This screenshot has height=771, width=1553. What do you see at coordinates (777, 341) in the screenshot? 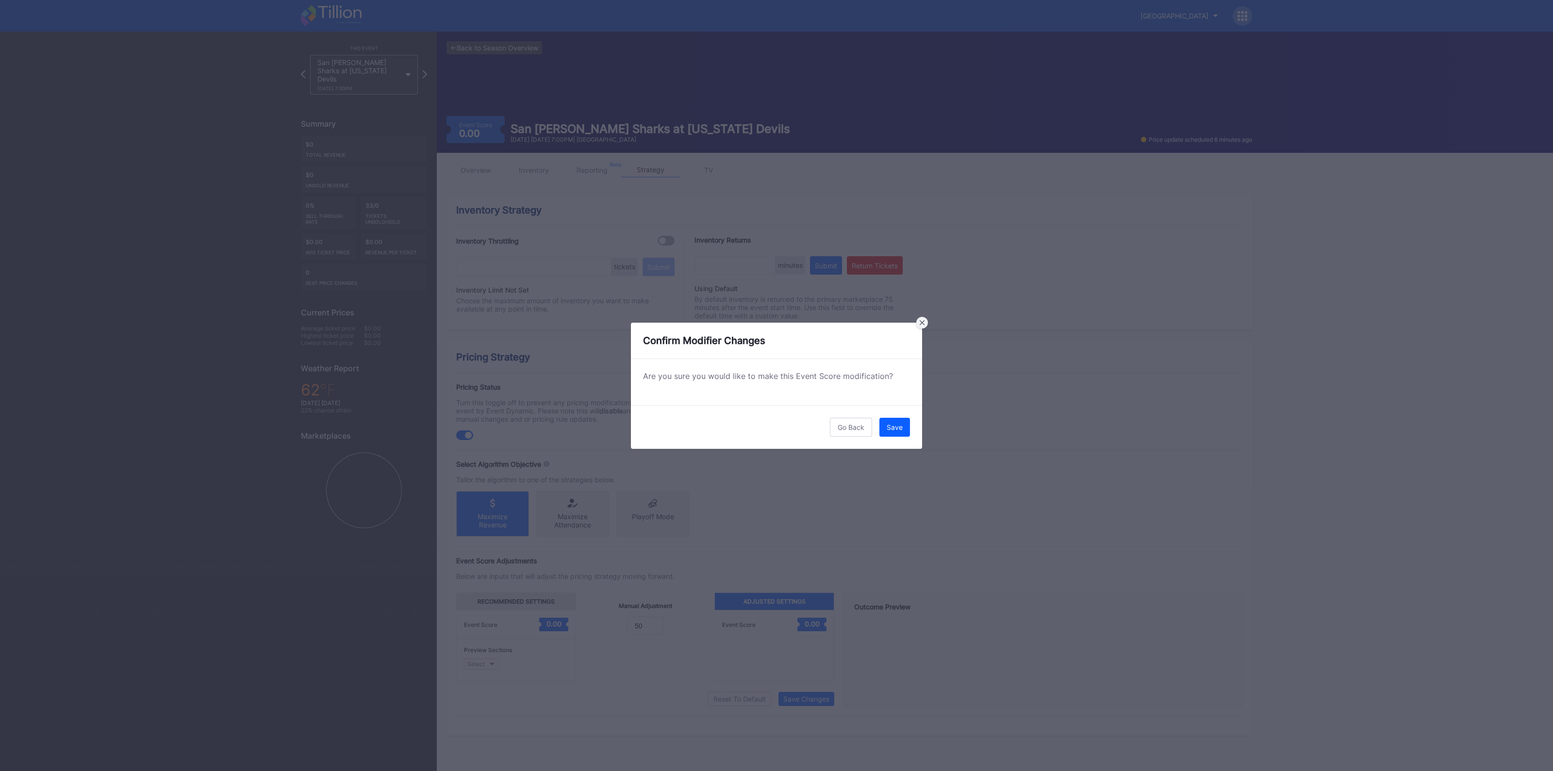
I see `div: Confirm Modifier Changes` at bounding box center [777, 341].